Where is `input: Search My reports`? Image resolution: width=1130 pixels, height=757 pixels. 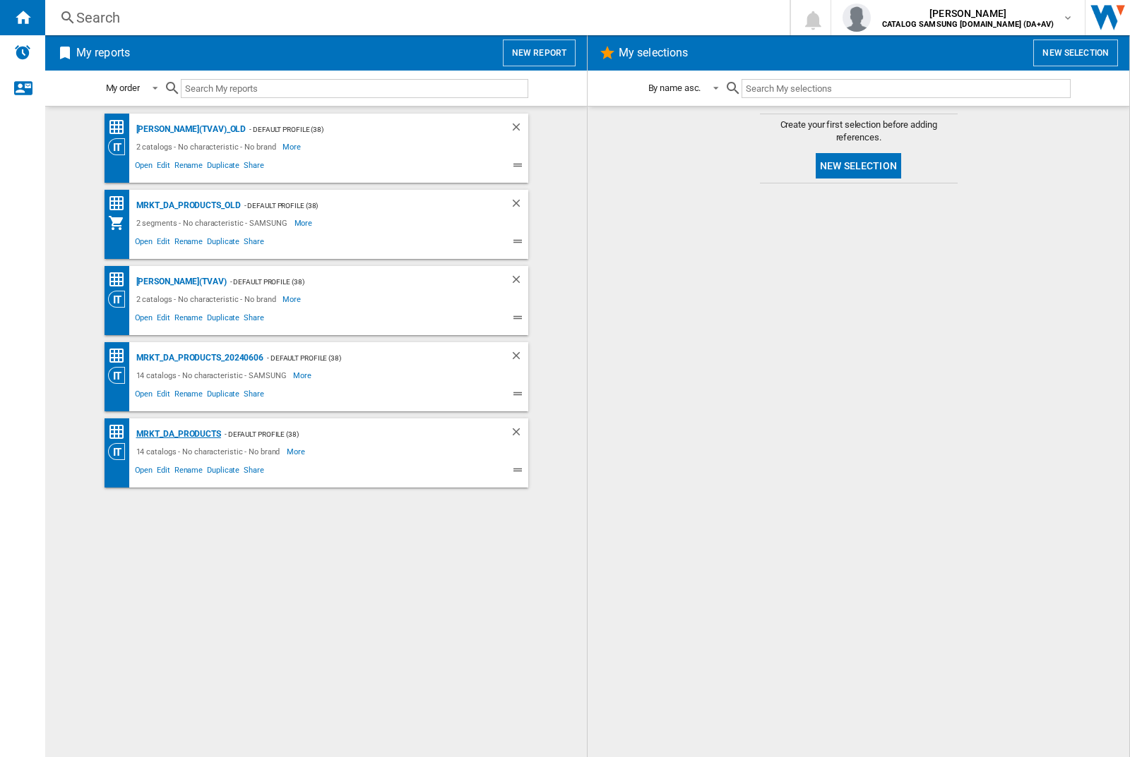
input: Search My reports is located at coordinates (354, 88).